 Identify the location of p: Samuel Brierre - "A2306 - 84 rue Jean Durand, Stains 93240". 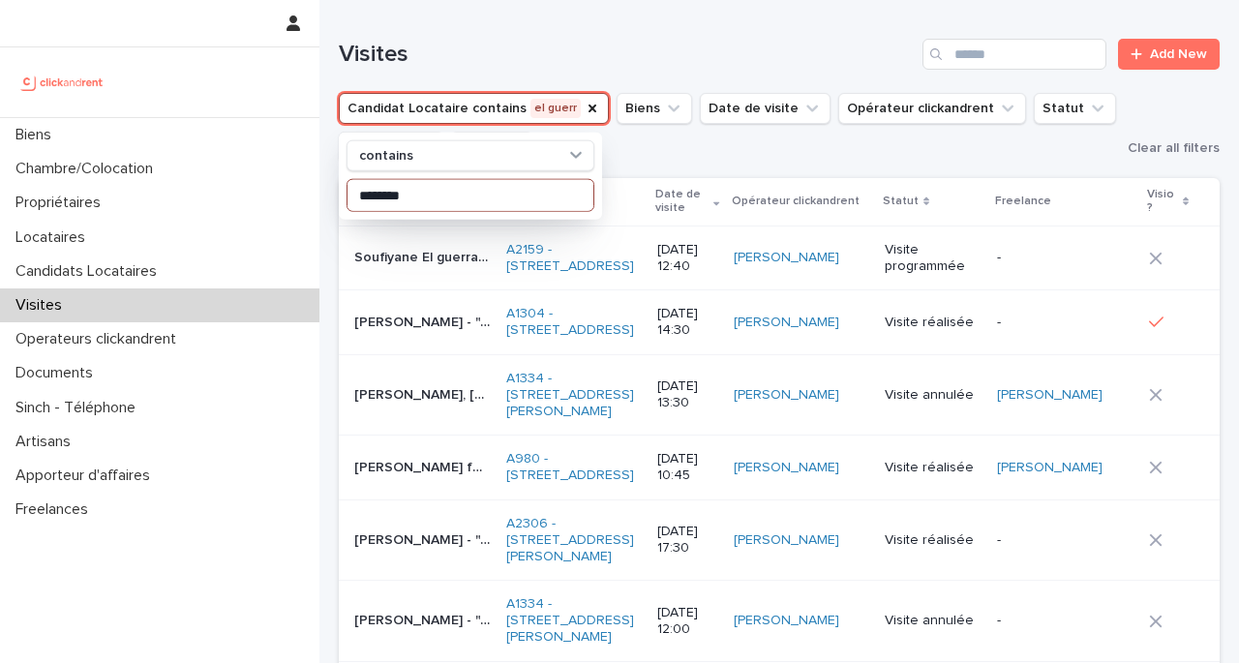
(424, 538).